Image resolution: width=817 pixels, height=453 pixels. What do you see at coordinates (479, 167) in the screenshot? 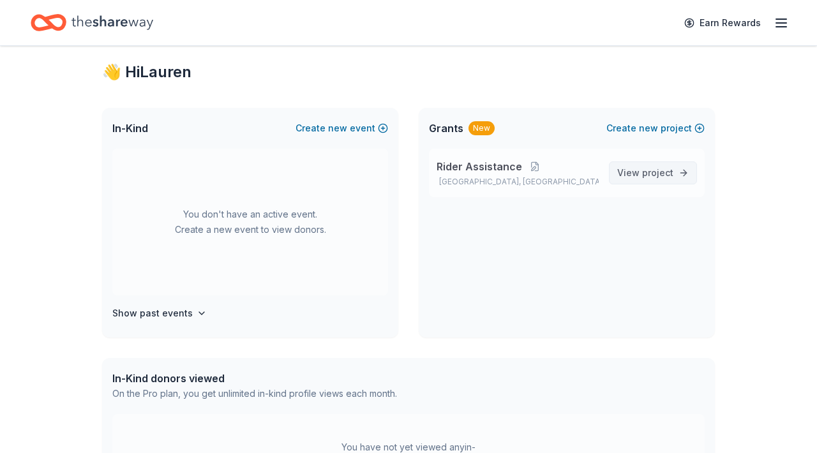
I see `span: Rider Assistance` at bounding box center [479, 167].